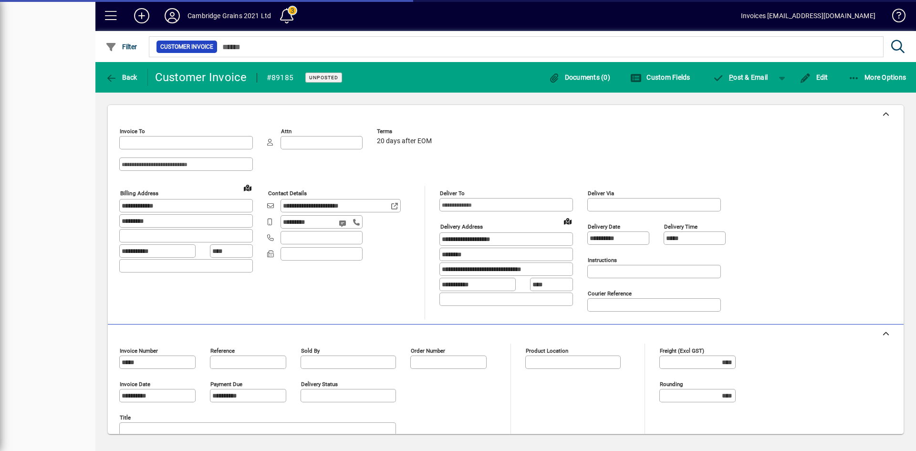 Image resolution: width=916 pixels, height=451 pixels. Describe the element at coordinates (404, 141) in the screenshot. I see `span: 20 days after EOM` at that location.